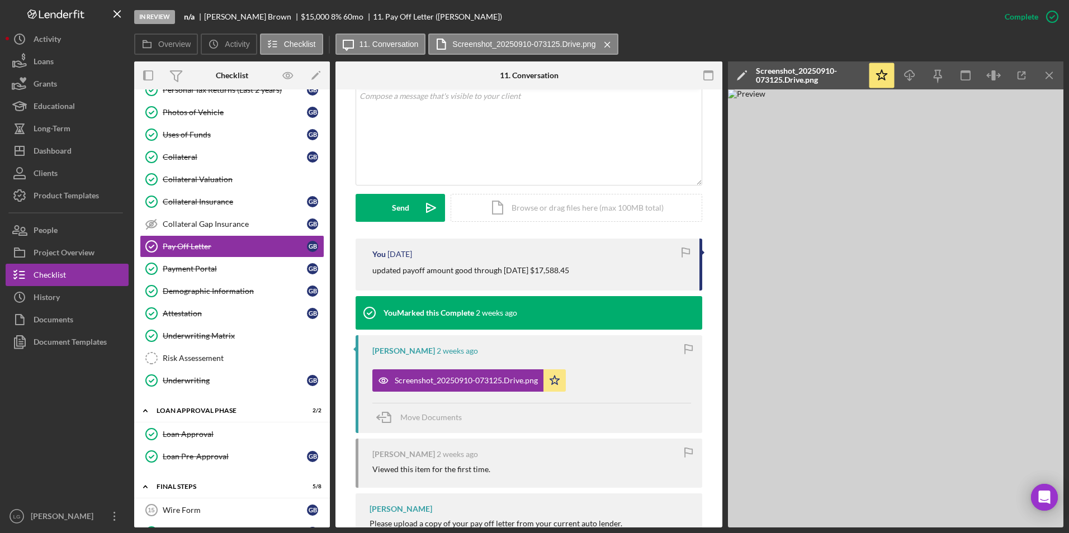 The height and width of the screenshot is (533, 1069). What do you see at coordinates (429, 313) in the screenshot?
I see `div: You Marked this Complete` at bounding box center [429, 313].